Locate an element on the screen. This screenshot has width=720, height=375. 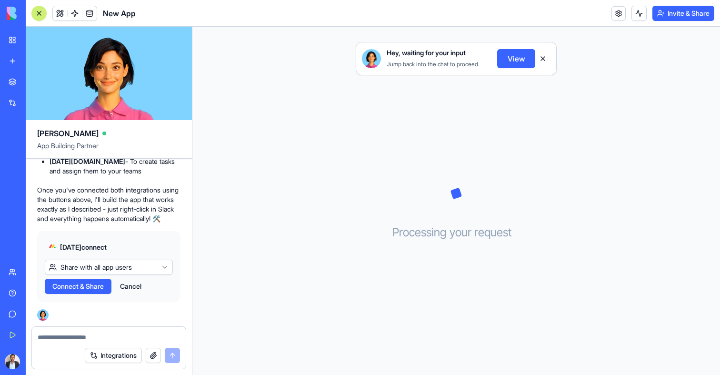
span: App Building Partner is located at coordinates (109, 150).